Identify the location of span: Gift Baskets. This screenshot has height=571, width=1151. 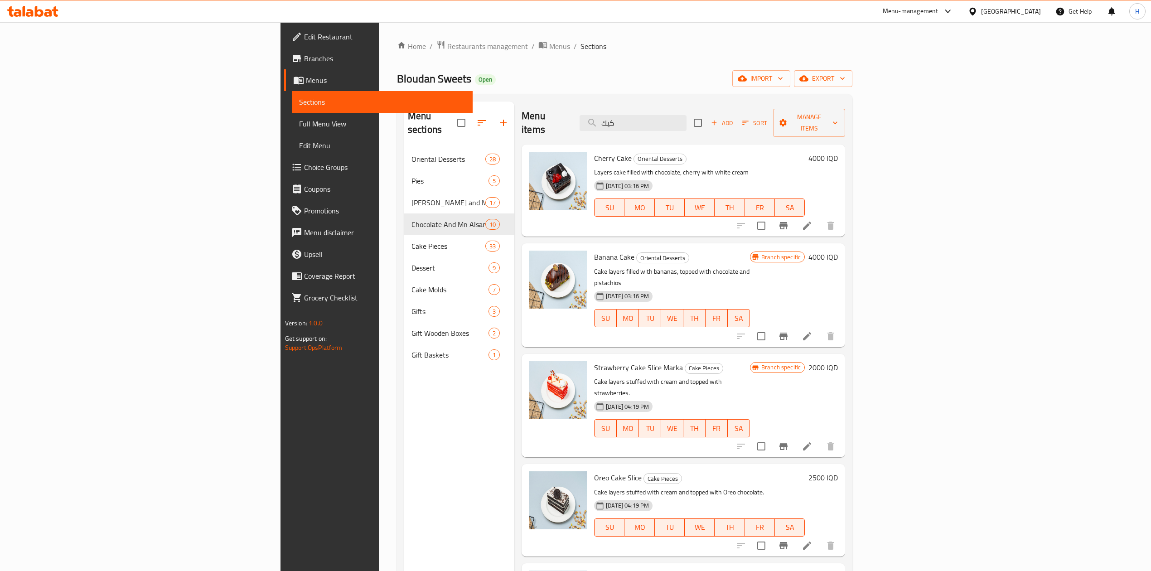
(450, 355).